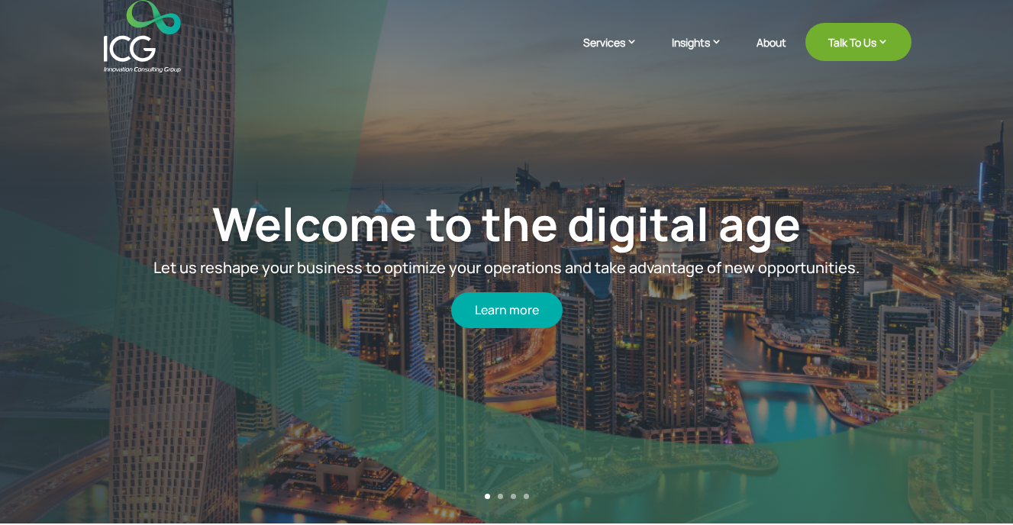 Image resolution: width=1013 pixels, height=525 pixels. Describe the element at coordinates (487, 496) in the screenshot. I see `a: 1` at that location.